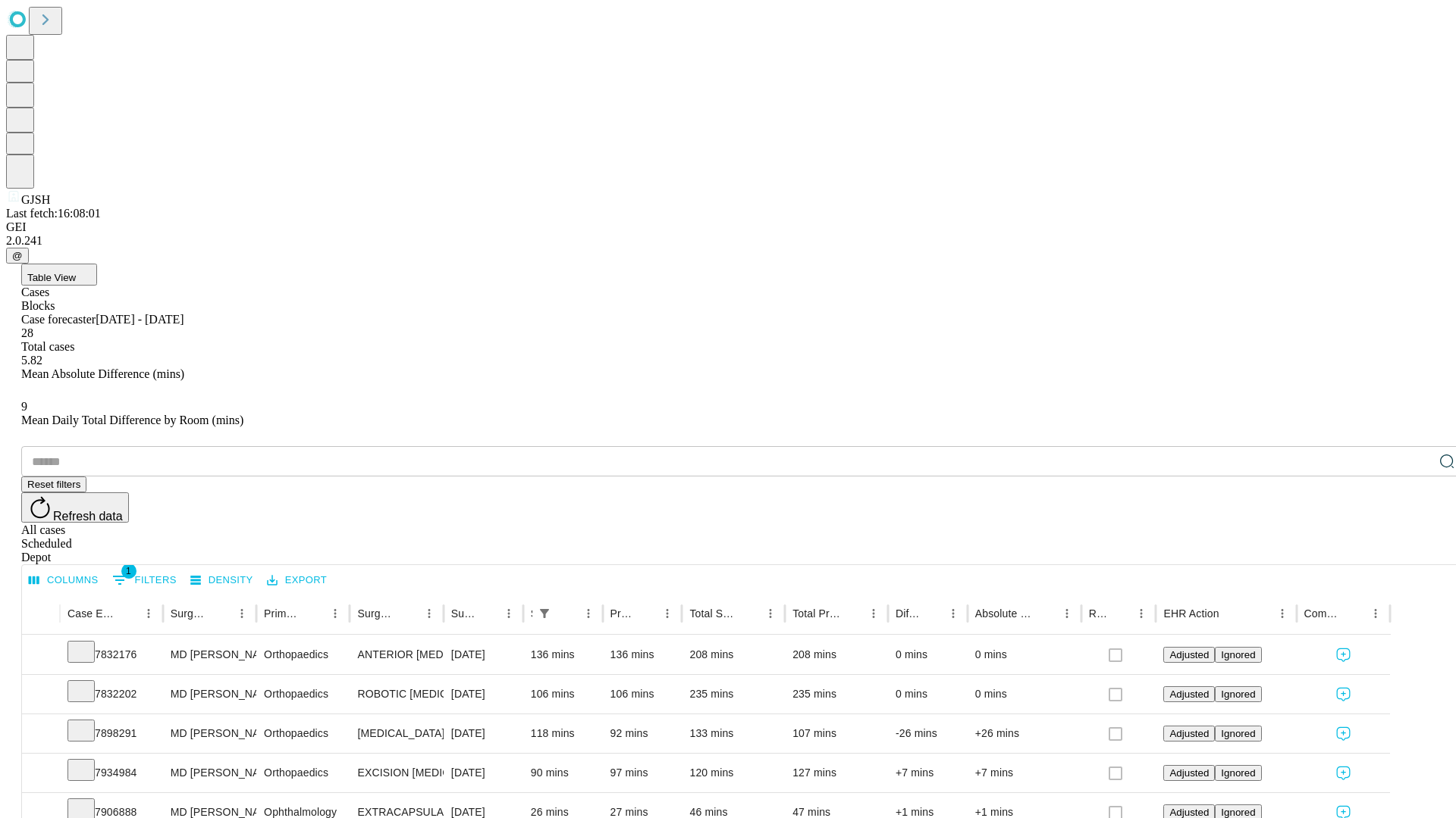 Image resolution: width=1456 pixels, height=818 pixels. What do you see at coordinates (563, 734) in the screenshot?
I see `div: 118 mins` at bounding box center [563, 734].